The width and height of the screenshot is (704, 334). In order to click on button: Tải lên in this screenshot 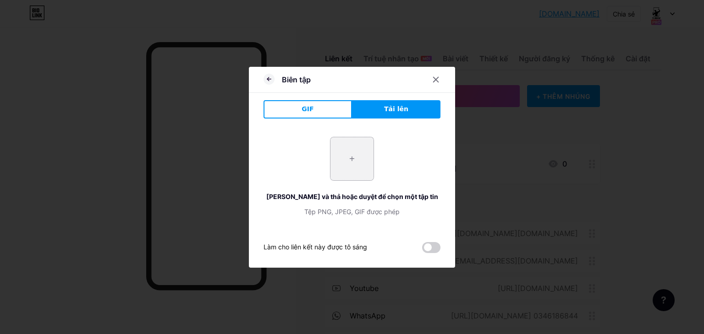, I will do `click(396, 109)`.